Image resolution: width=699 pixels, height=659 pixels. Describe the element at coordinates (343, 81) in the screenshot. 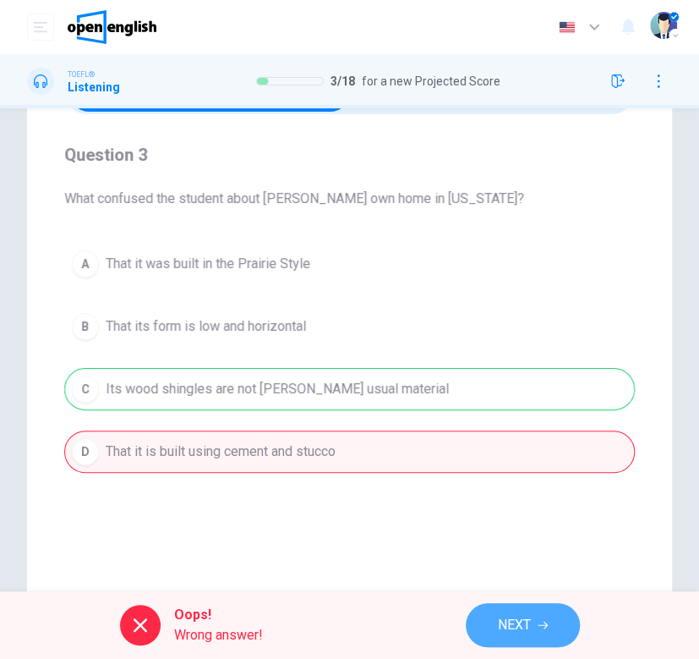

I see `span: 3 / 18` at that location.